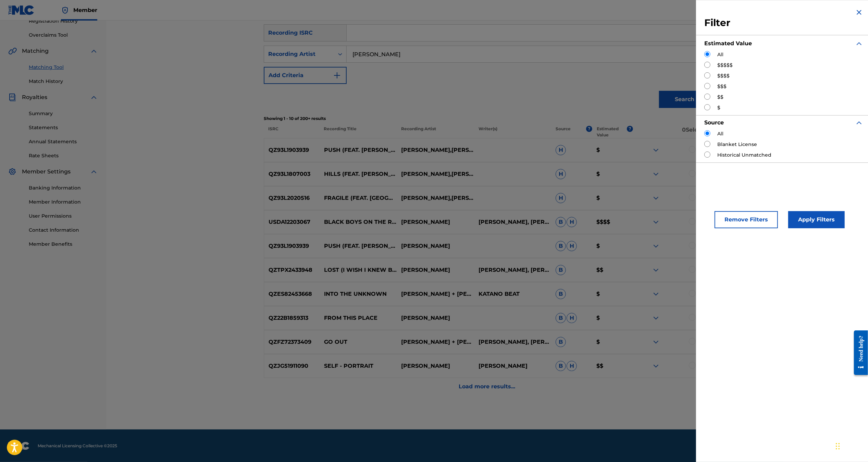  What do you see at coordinates (63, 188) in the screenshot?
I see `a: Banking Information` at bounding box center [63, 188].